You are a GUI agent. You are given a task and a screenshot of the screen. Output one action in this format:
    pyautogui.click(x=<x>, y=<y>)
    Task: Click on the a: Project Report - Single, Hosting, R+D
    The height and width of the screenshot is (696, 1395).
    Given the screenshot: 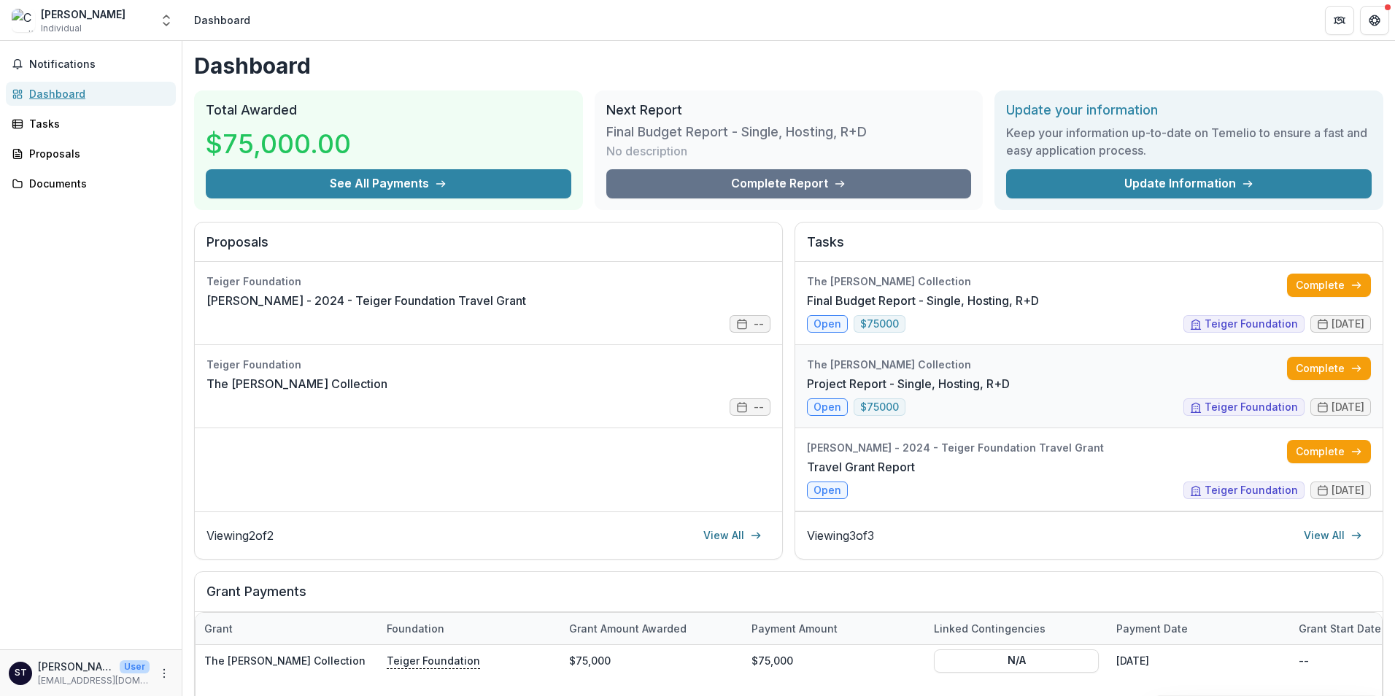 What is the action you would take?
    pyautogui.click(x=908, y=384)
    